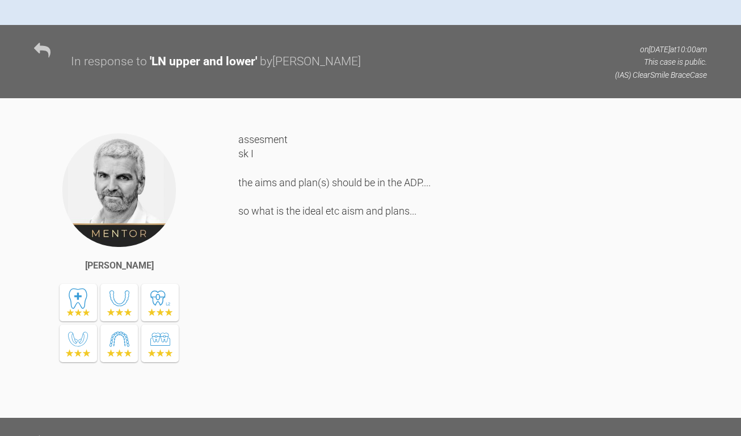 This screenshot has height=436, width=741. Describe the element at coordinates (473, 266) in the screenshot. I see `div: assesment sk I the aims and plan(s) should be in the ADP.... so what is the ideal etc aism and pl...` at that location.